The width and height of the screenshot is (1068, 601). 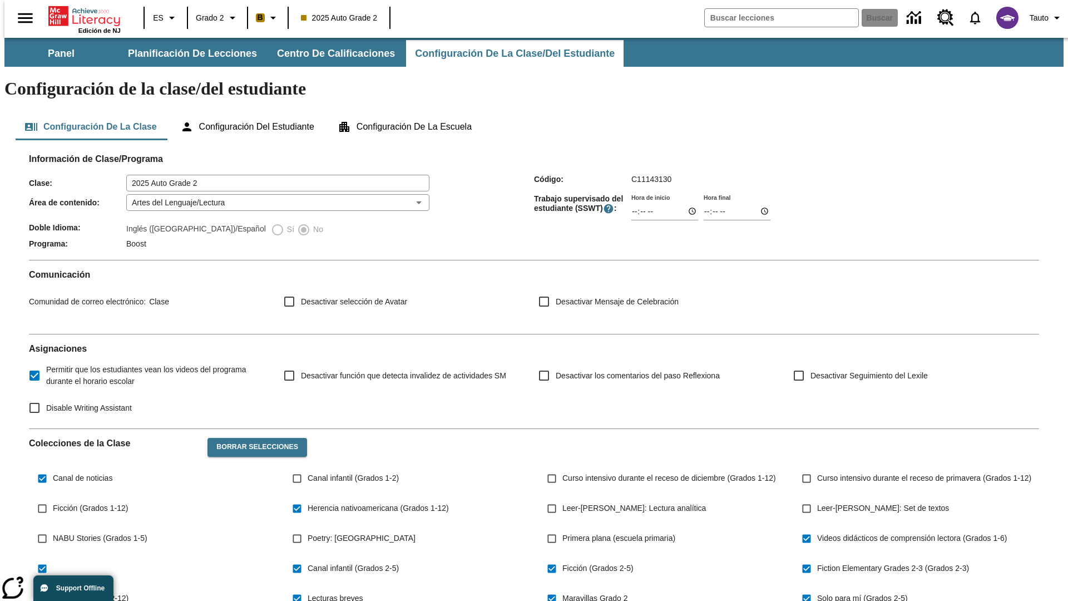 What do you see at coordinates (534, 127) in the screenshot?
I see `div: Configuración de la clase/del estudiante` at bounding box center [534, 127].